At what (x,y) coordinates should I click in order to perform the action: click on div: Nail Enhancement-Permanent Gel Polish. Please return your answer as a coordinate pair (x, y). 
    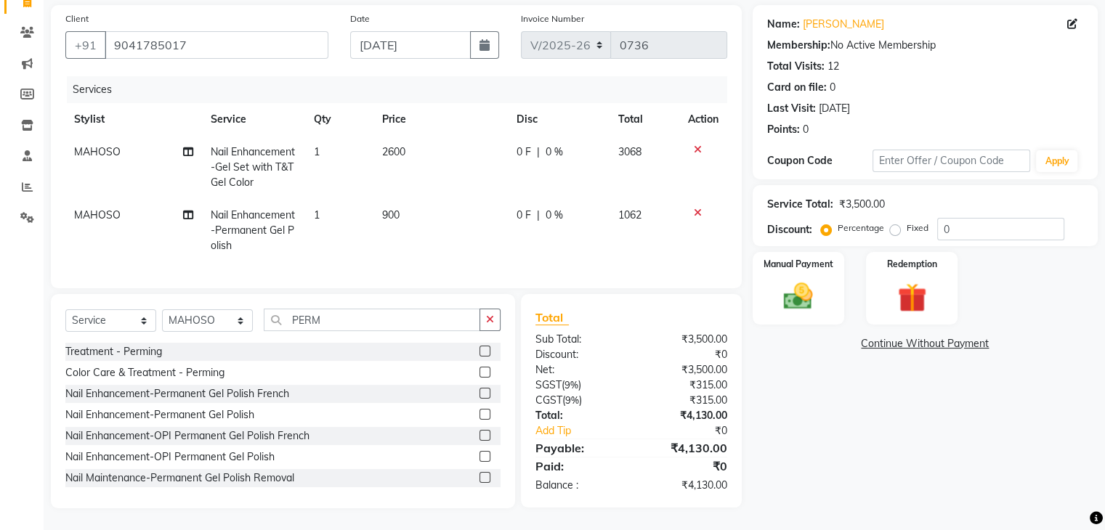
    Looking at the image, I should click on (160, 415).